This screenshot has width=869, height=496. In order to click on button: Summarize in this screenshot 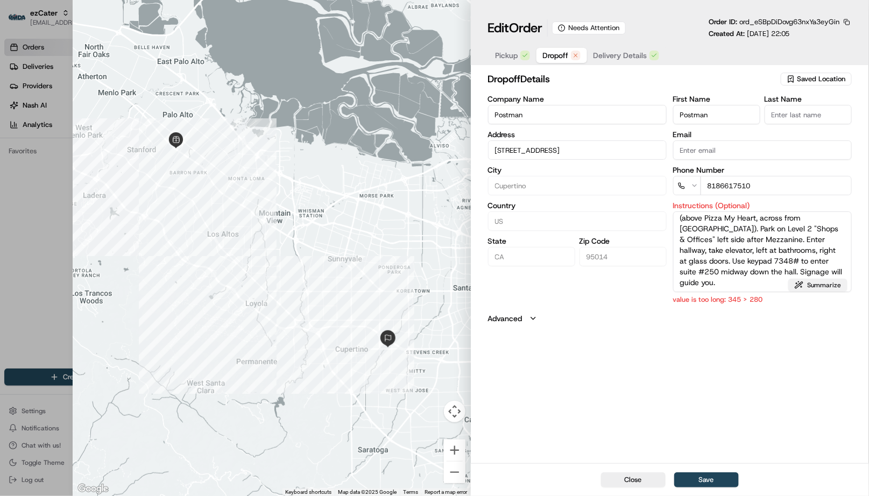, I will do `click(818, 285)`.